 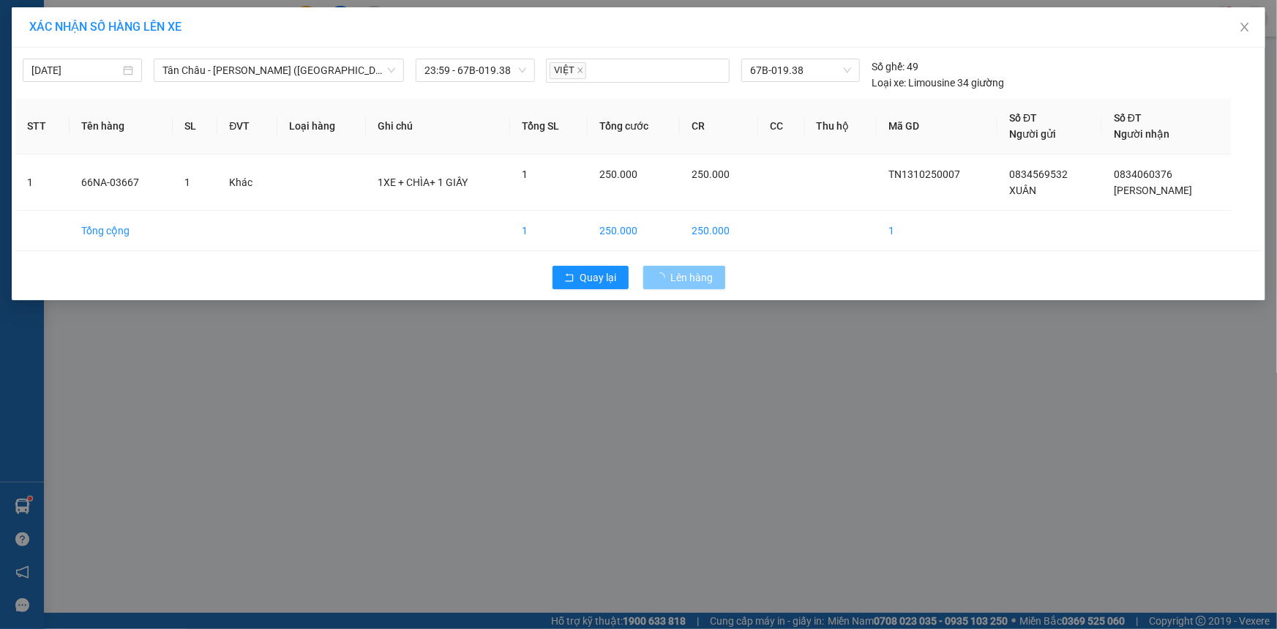 What do you see at coordinates (75, 70) in the screenshot?
I see `input: 13/10/2025` at bounding box center [75, 70].